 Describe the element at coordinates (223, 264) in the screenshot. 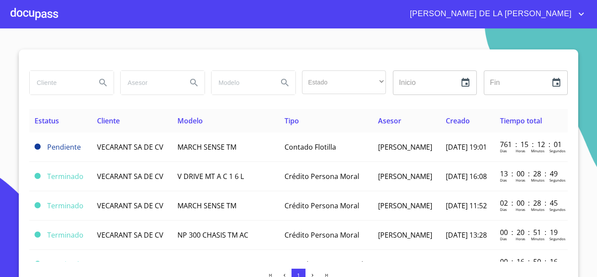

I see `span: KICKS ADVANCE 1 6 LTS CVT` at that location.